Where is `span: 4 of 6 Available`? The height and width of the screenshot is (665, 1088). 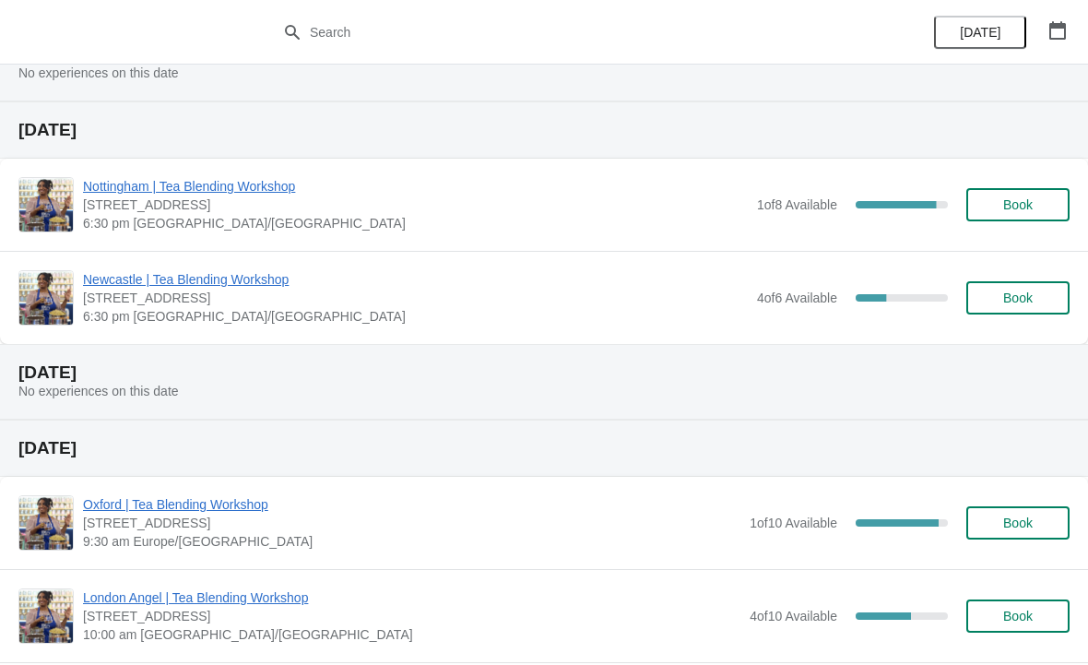 span: 4 of 6 Available is located at coordinates (797, 298).